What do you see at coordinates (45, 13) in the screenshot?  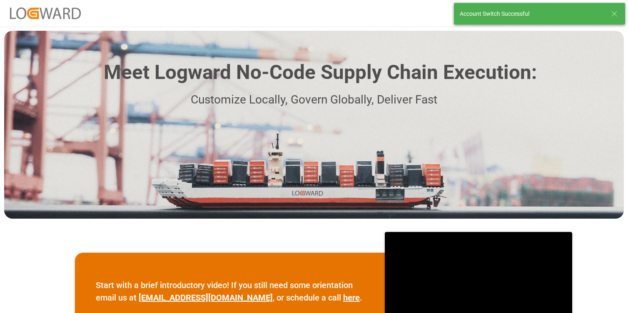 I see `img: Logward_new_orange.png` at bounding box center [45, 13].